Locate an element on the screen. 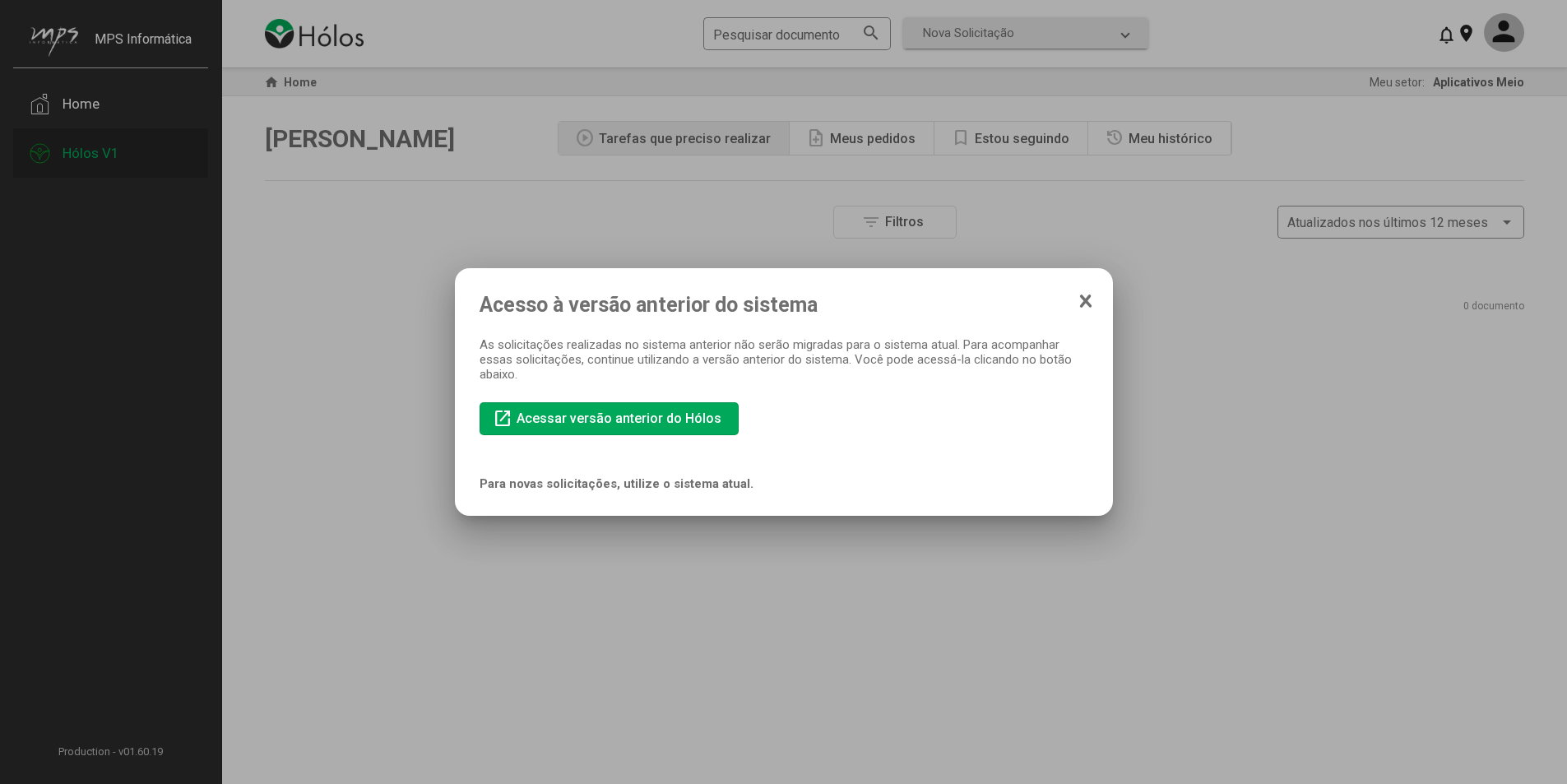  b: Para novas solicitações, utilize o sistema atual. is located at coordinates (616, 484).